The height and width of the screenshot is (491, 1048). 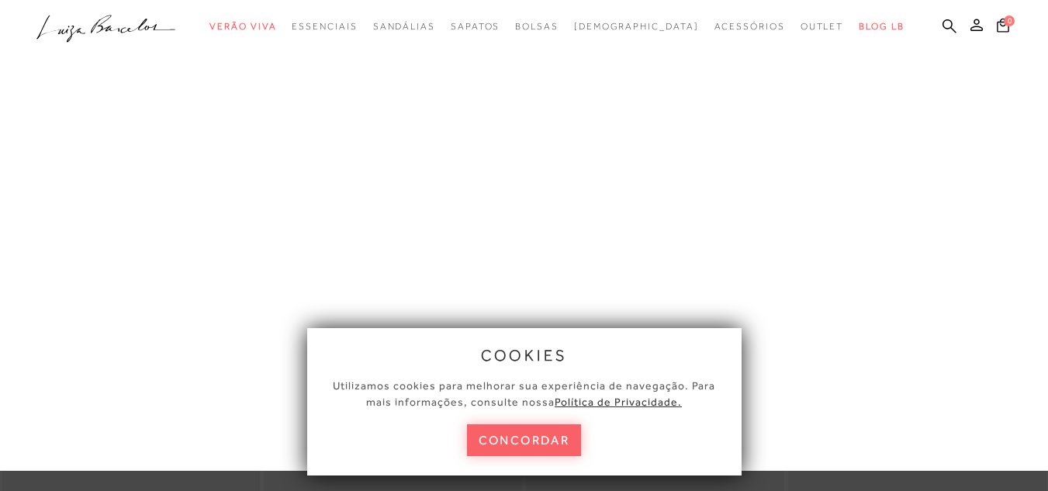 What do you see at coordinates (618, 402) in the screenshot?
I see `a: Política de Privacidade.` at bounding box center [618, 402].